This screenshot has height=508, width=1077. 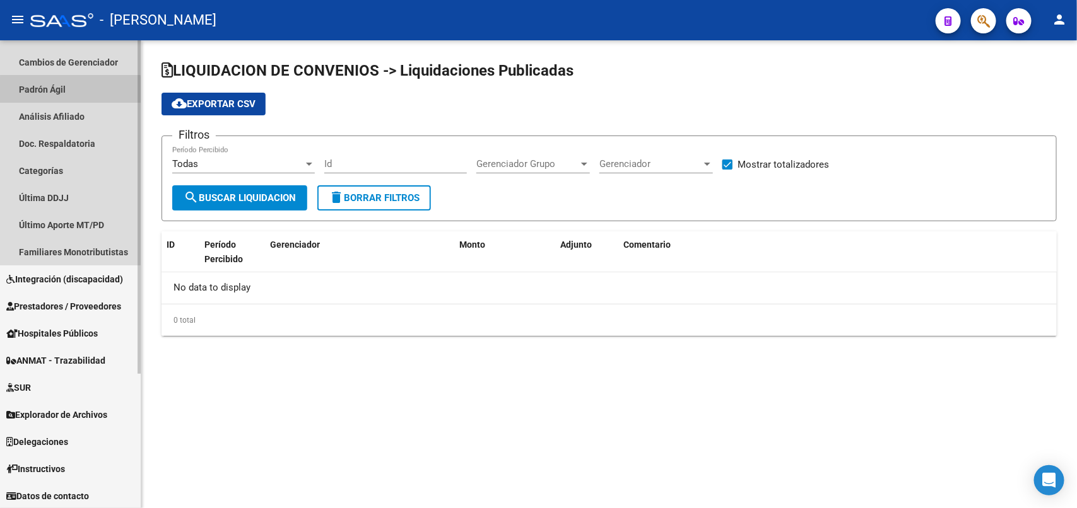 I want to click on span: Buscar Liquidacion, so click(x=240, y=198).